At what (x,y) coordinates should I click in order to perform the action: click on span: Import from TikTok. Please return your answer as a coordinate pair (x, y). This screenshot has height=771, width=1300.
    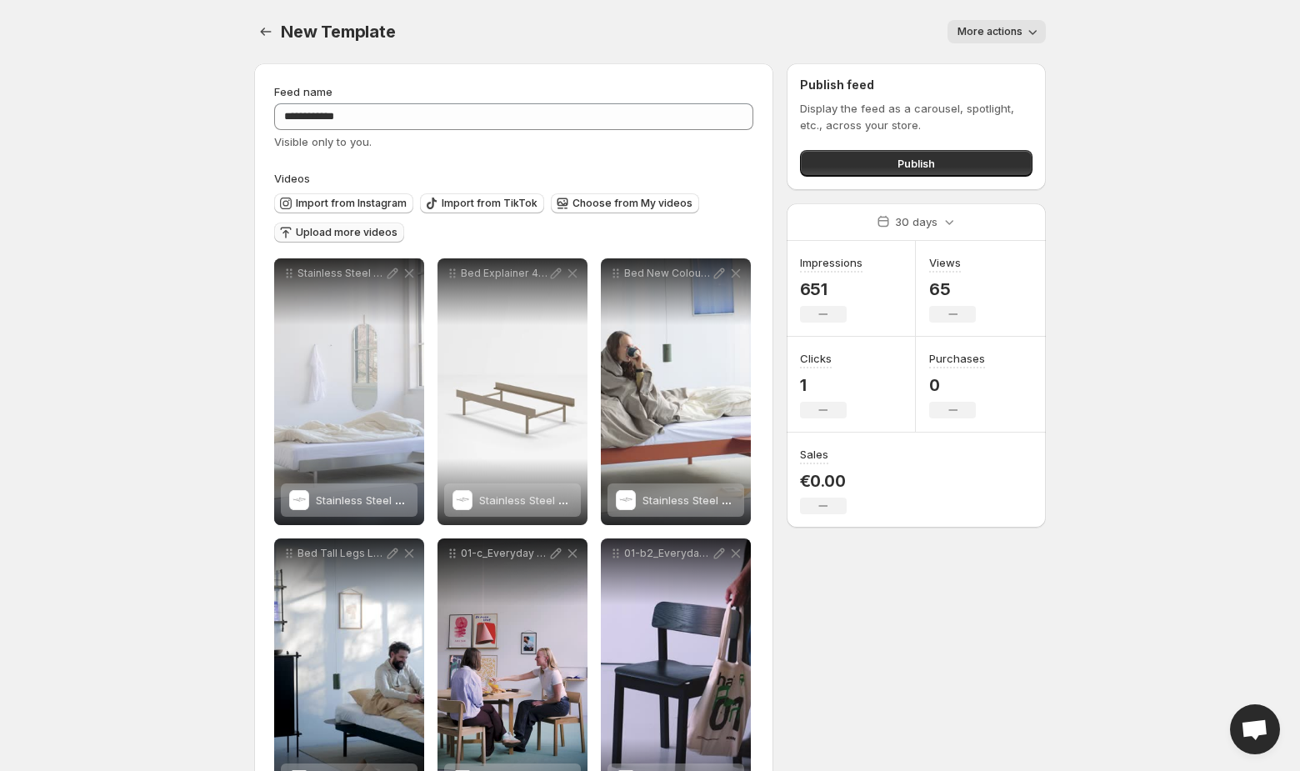
    Looking at the image, I should click on (489, 203).